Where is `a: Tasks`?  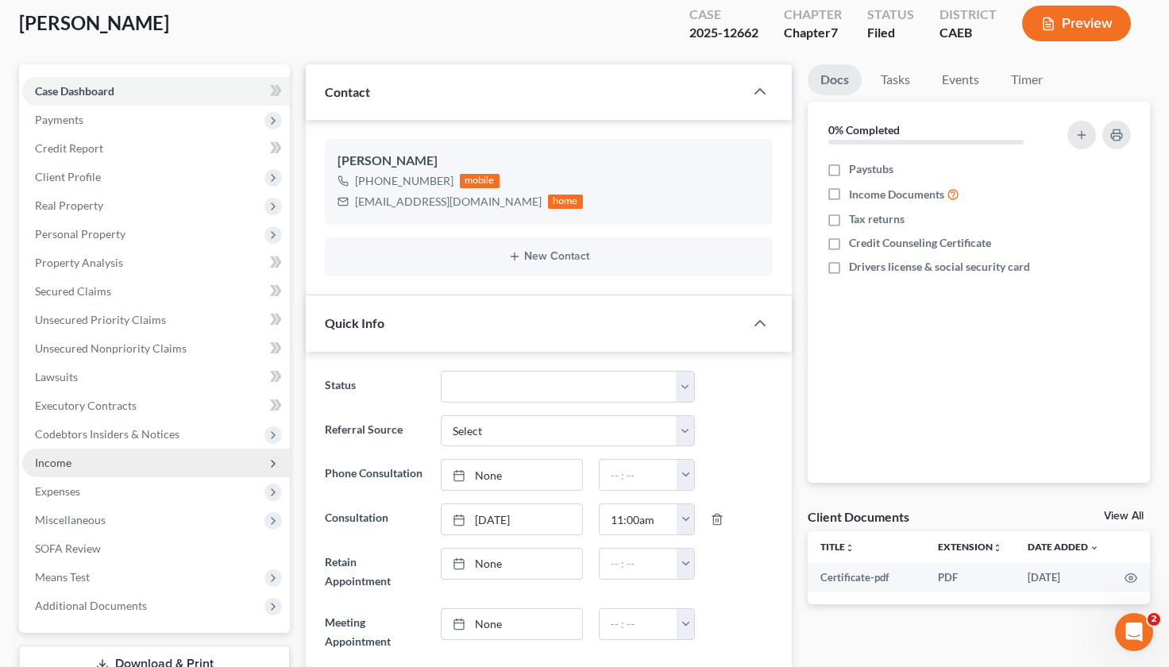 a: Tasks is located at coordinates (895, 79).